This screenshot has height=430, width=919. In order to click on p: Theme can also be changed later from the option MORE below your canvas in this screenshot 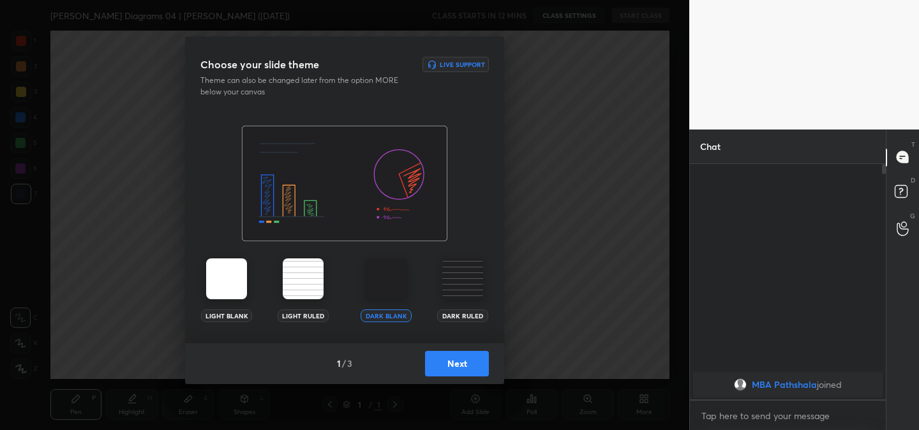, I will do `click(304, 86)`.